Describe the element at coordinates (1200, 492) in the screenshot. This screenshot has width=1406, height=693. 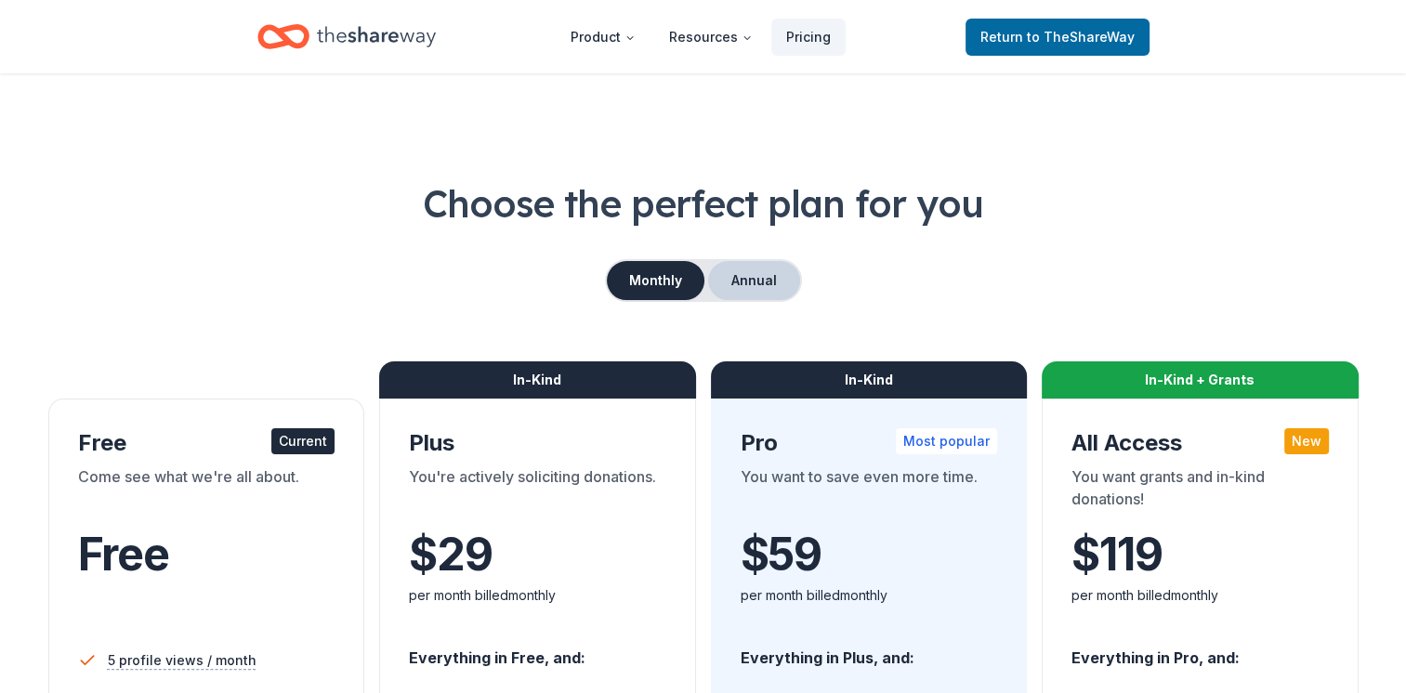
I see `div: You want grants and in-kind donations!` at that location.